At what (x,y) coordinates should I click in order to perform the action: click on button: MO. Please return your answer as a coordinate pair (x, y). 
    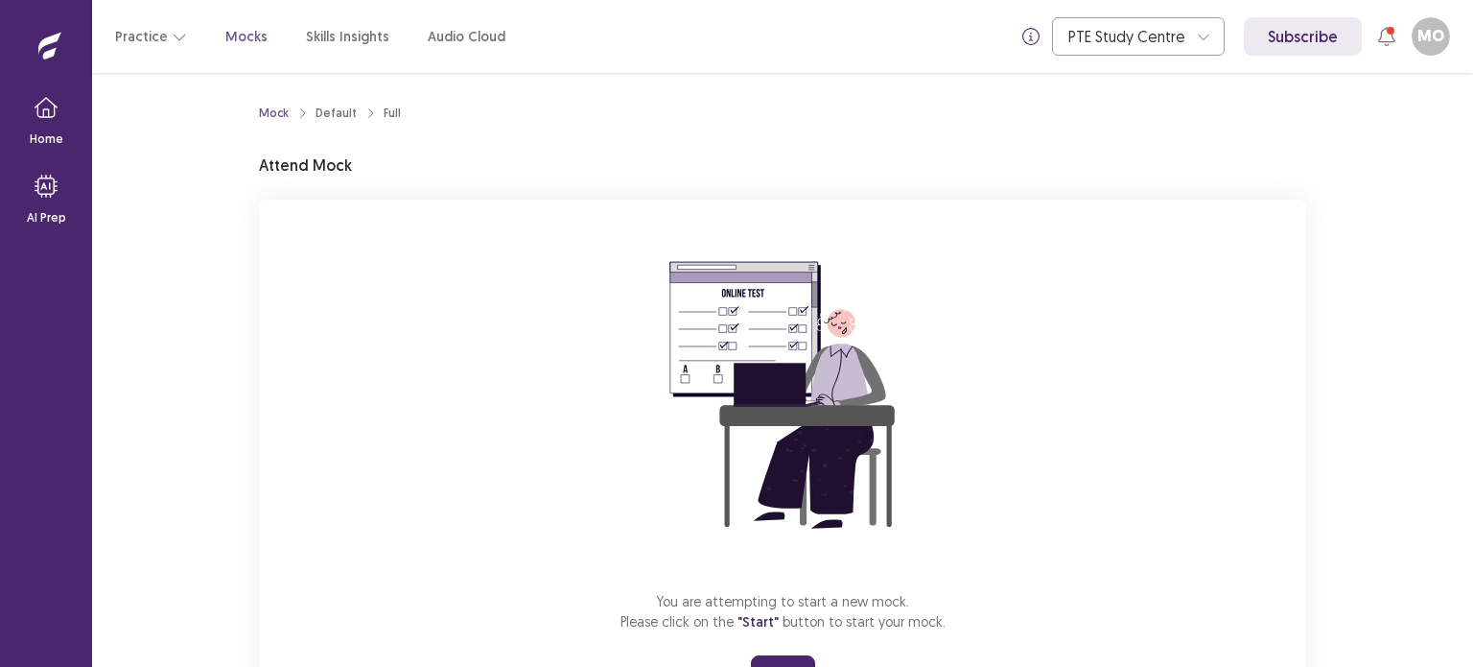
    Looking at the image, I should click on (1431, 36).